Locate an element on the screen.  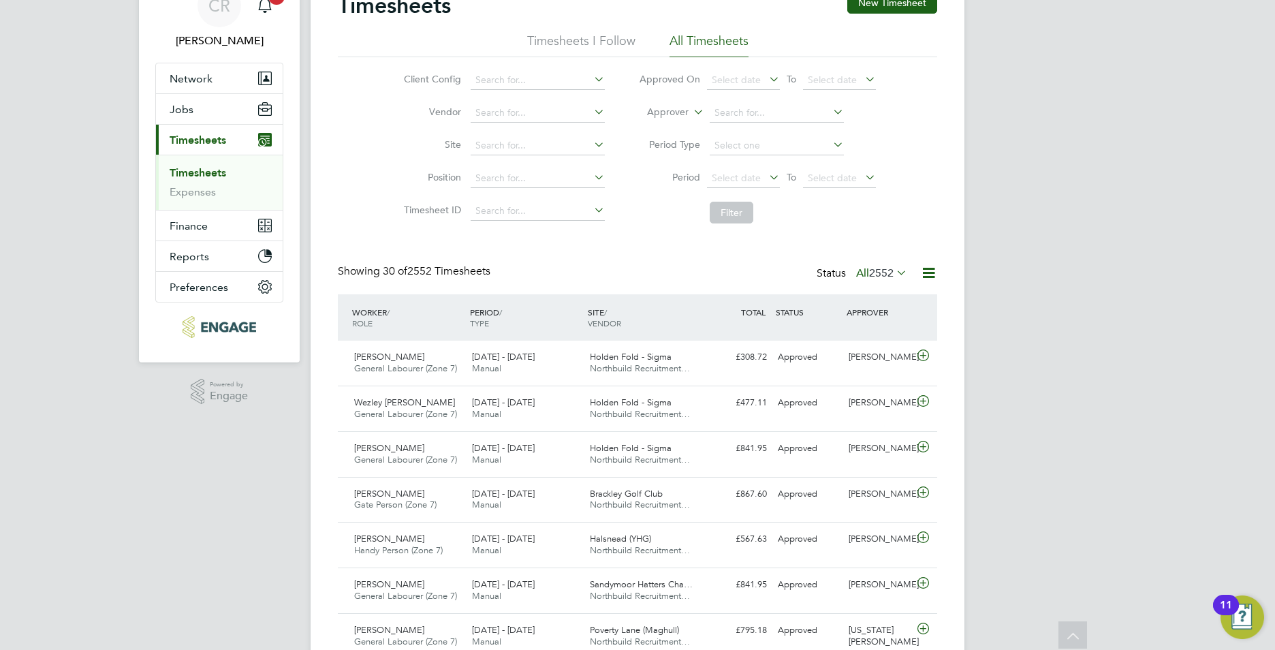
div: £795.18 is located at coordinates (737, 630).